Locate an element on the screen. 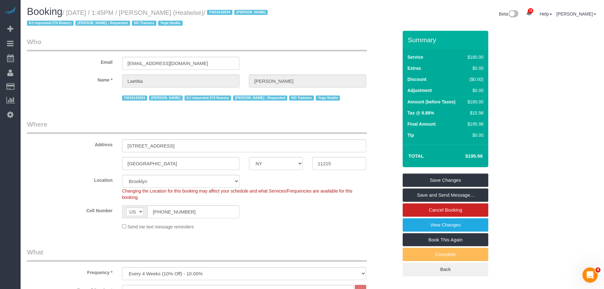 This screenshot has height=289, width=604. input: Last Name is located at coordinates (307, 81).